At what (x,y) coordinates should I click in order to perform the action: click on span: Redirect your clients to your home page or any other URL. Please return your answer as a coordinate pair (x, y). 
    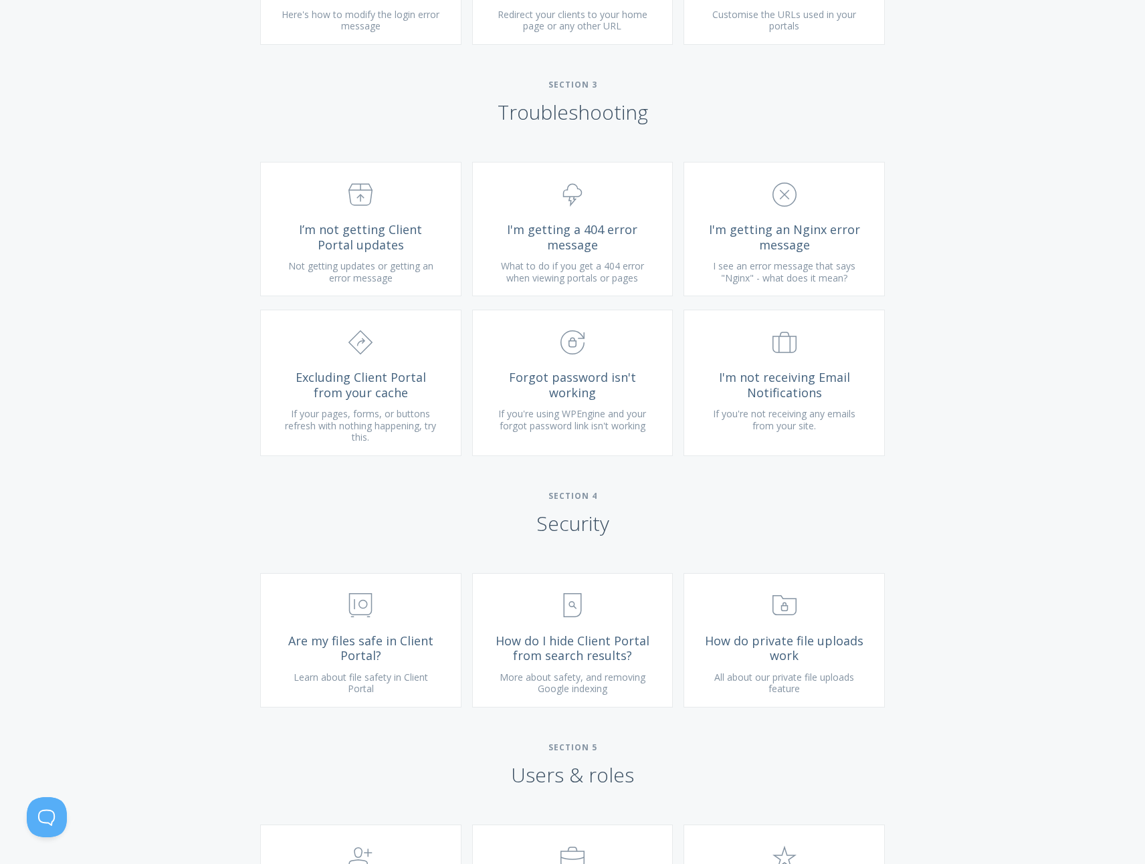
    Looking at the image, I should click on (573, 20).